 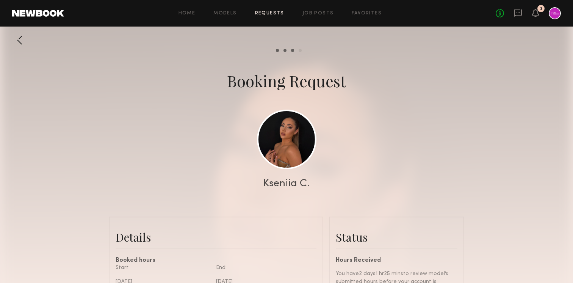 What do you see at coordinates (263, 267) in the screenshot?
I see `div: End:` at bounding box center [263, 267].